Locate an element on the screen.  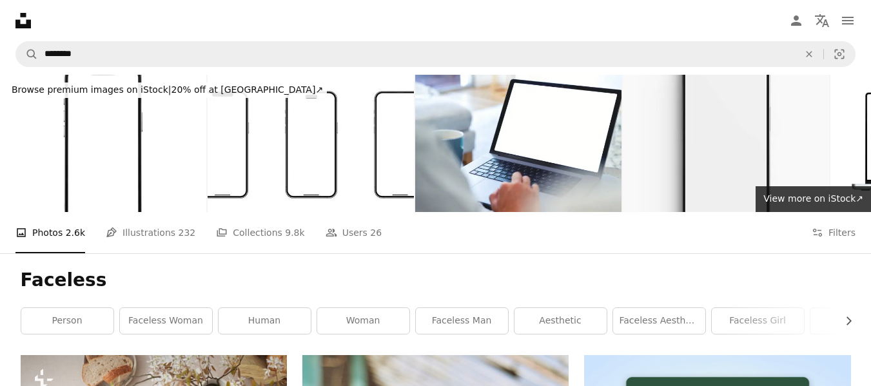
img: Smartphone template with blank screen on white background is located at coordinates (726, 143).